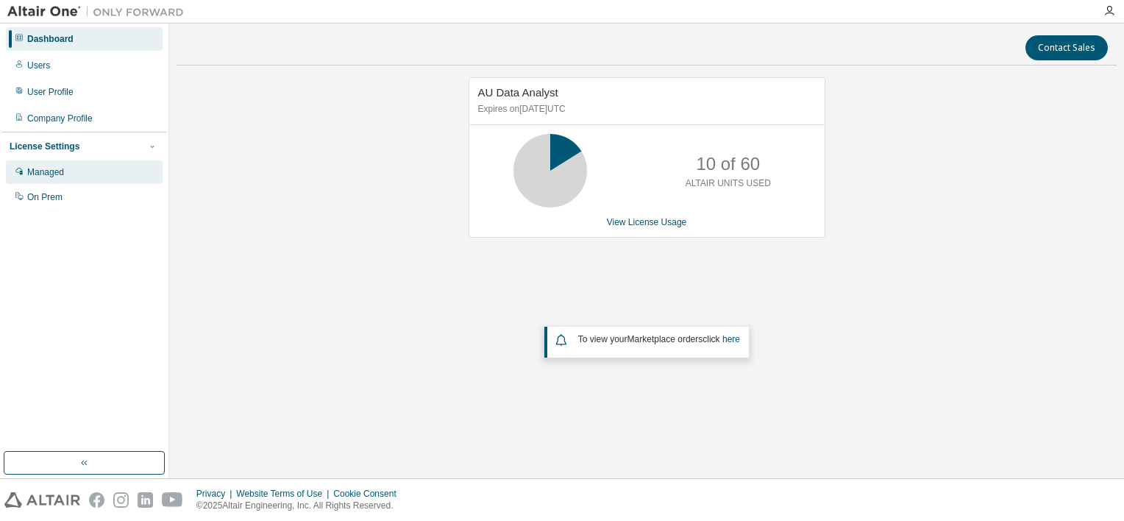 This screenshot has height=521, width=1124. I want to click on div: Cookie Consent, so click(369, 494).